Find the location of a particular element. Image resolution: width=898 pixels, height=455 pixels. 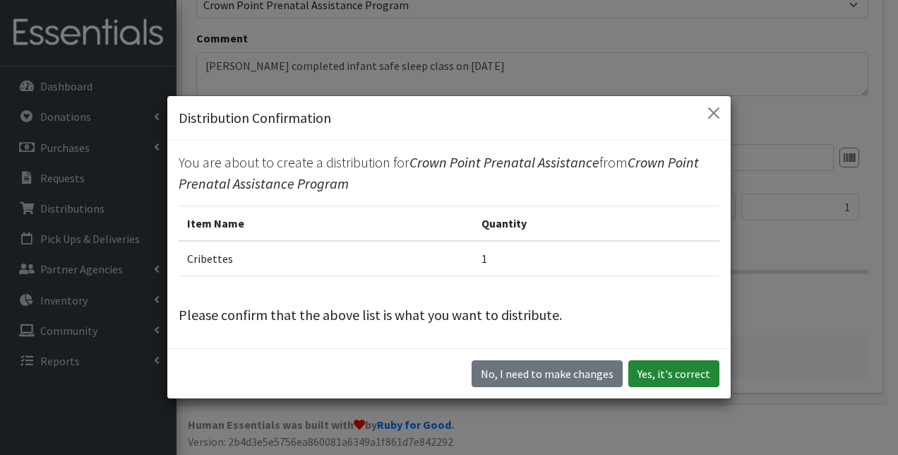

button: No I need to make changes is located at coordinates (547, 374).